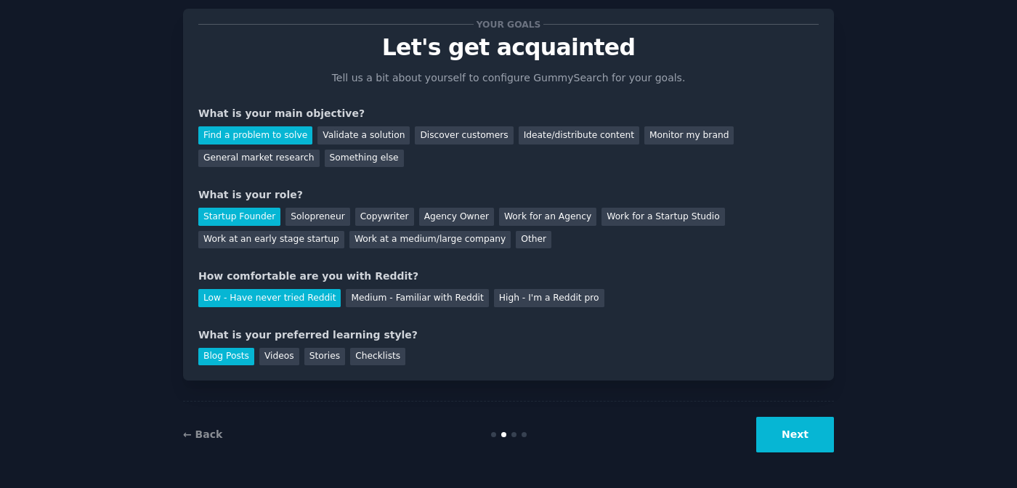  I want to click on div: General market research, so click(259, 158).